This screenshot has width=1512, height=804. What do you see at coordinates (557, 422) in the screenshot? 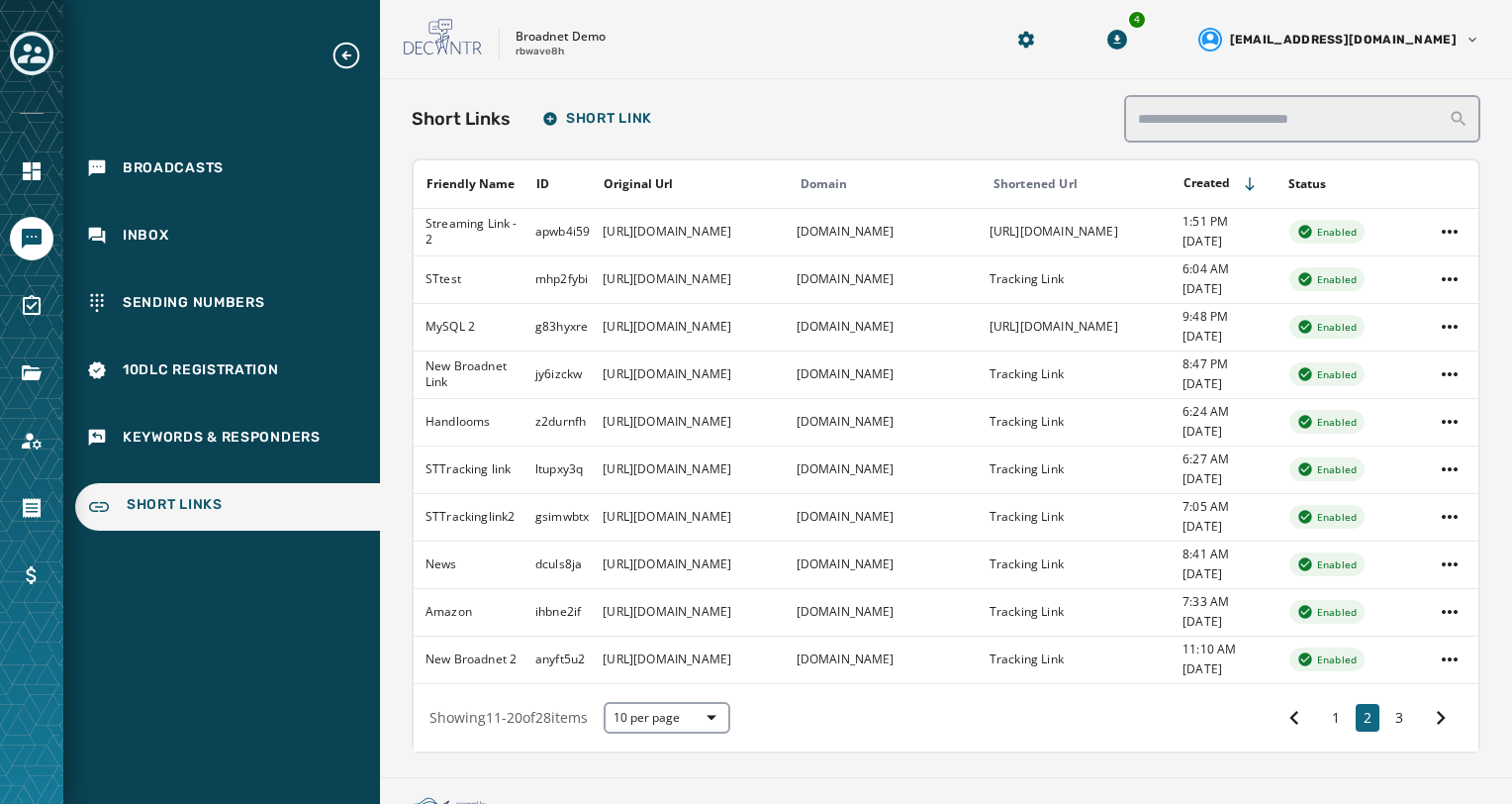
I see `td: z2durnfh` at bounding box center [557, 422].